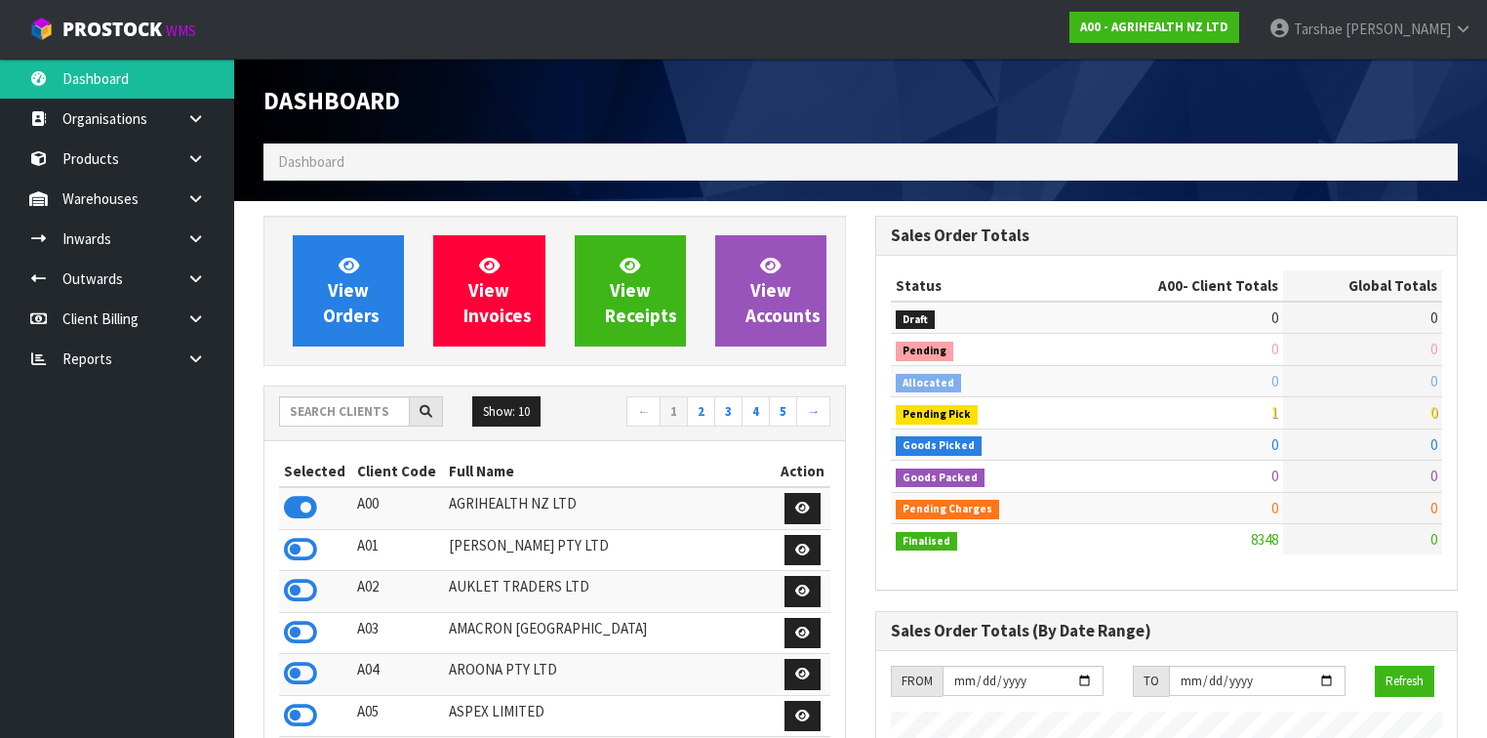  I want to click on td: A01, so click(398, 549).